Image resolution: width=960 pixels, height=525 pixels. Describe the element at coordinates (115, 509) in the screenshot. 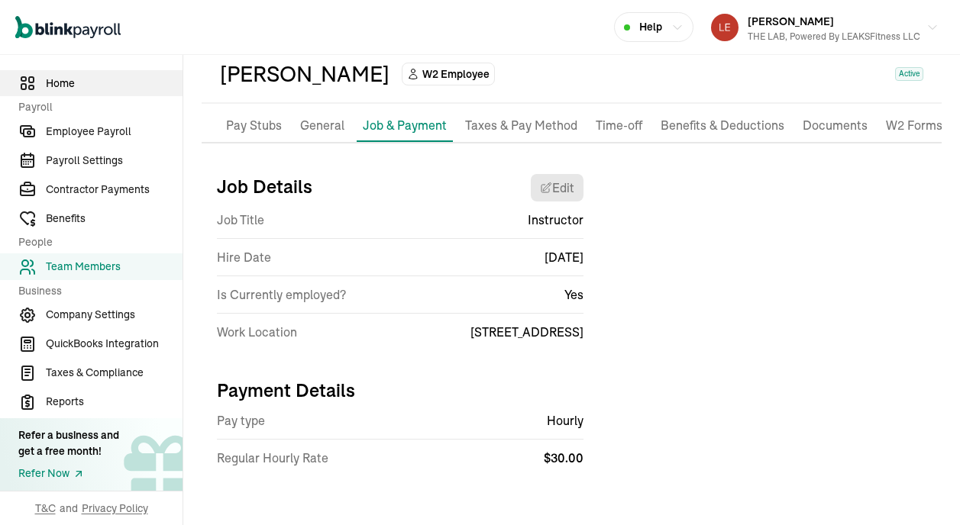

I see `span: Privacy Policy` at that location.